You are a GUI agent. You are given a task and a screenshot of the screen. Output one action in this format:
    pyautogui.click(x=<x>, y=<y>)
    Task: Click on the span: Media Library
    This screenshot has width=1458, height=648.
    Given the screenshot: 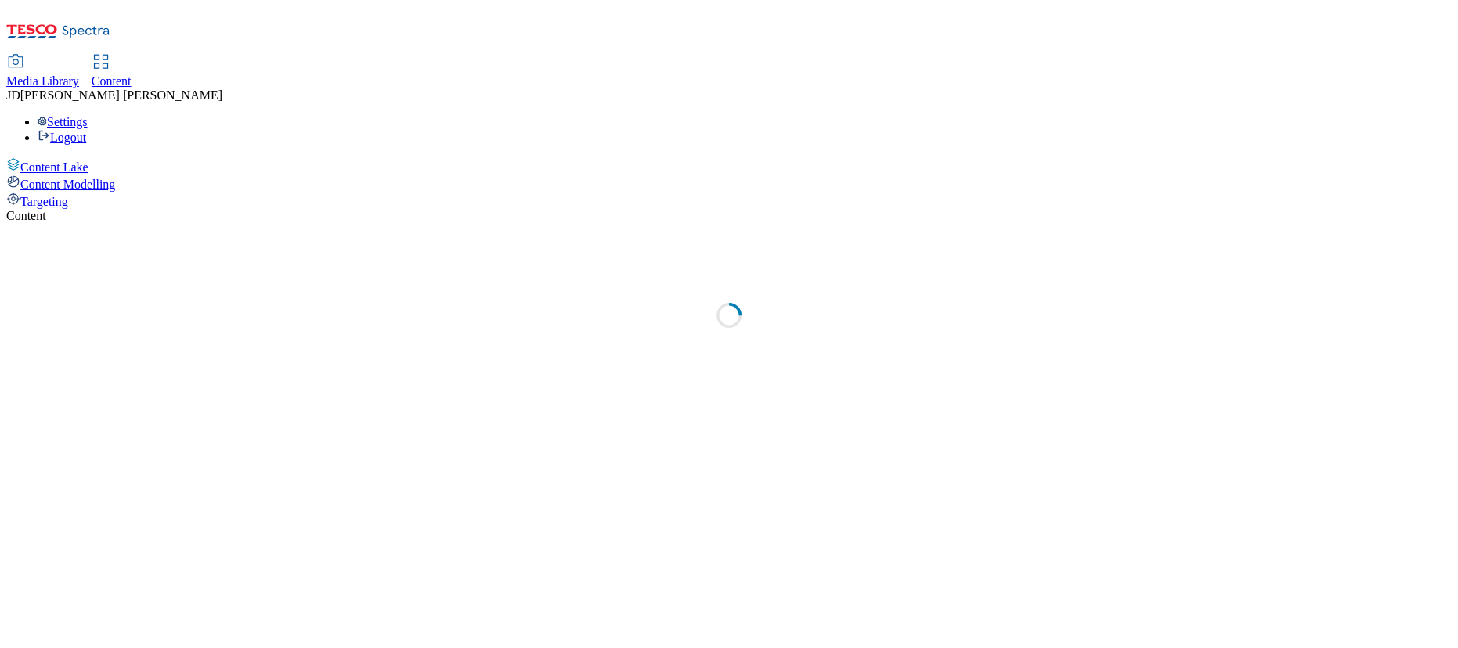 What is the action you would take?
    pyautogui.click(x=42, y=81)
    